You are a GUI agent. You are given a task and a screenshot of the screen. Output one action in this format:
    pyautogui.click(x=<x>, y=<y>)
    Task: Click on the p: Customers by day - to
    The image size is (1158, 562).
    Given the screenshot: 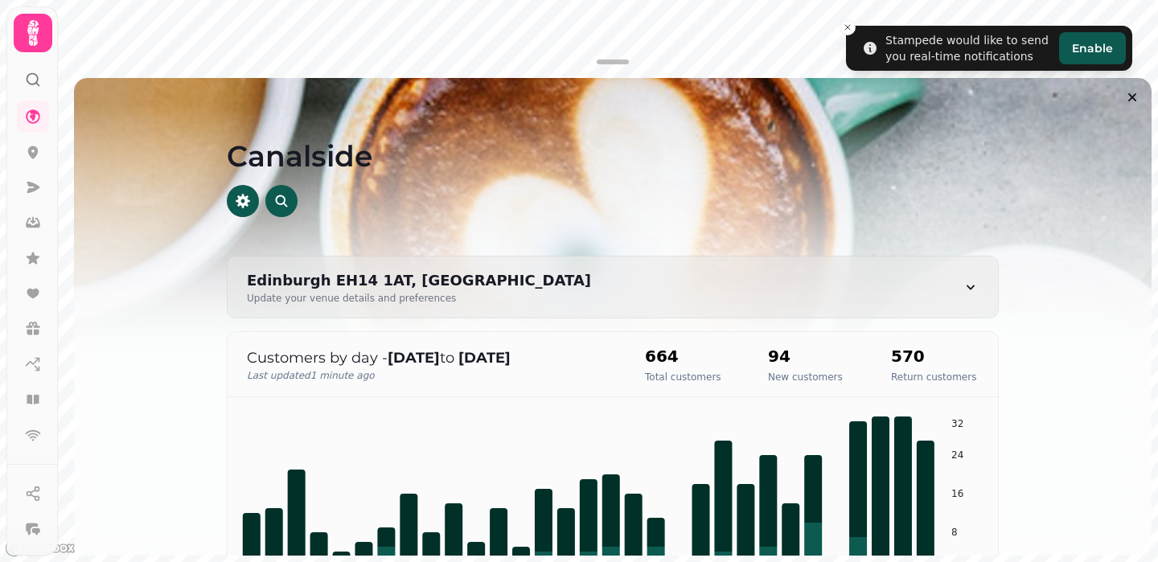 What is the action you would take?
    pyautogui.click(x=430, y=358)
    